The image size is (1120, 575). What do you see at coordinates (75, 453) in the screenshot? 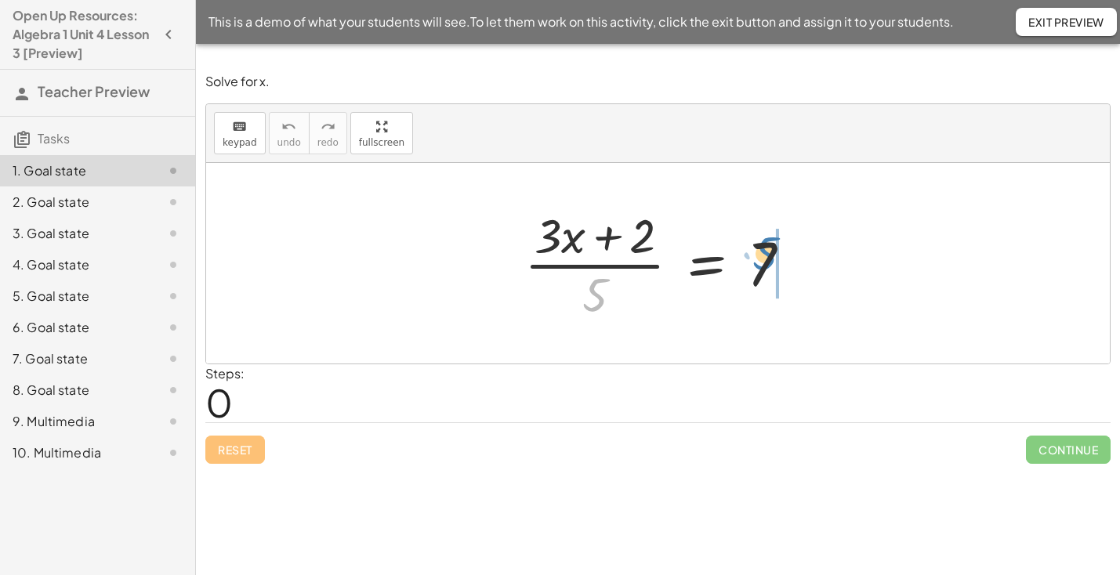
I see `div: 10. Multimedia` at bounding box center [75, 453].